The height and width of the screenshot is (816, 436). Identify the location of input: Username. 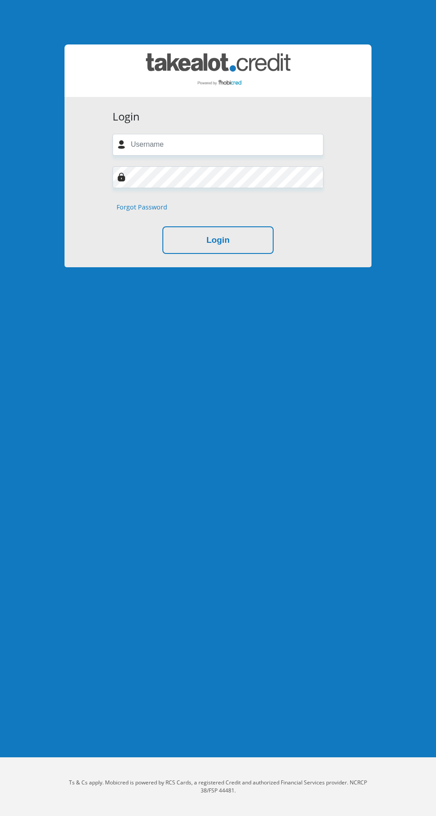
(218, 145).